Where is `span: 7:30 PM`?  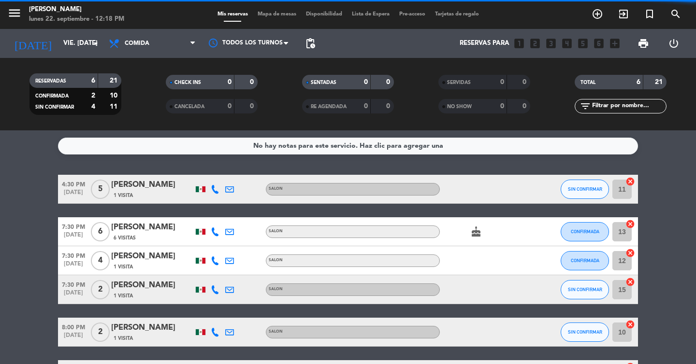
span: 7:30 PM is located at coordinates (73, 284).